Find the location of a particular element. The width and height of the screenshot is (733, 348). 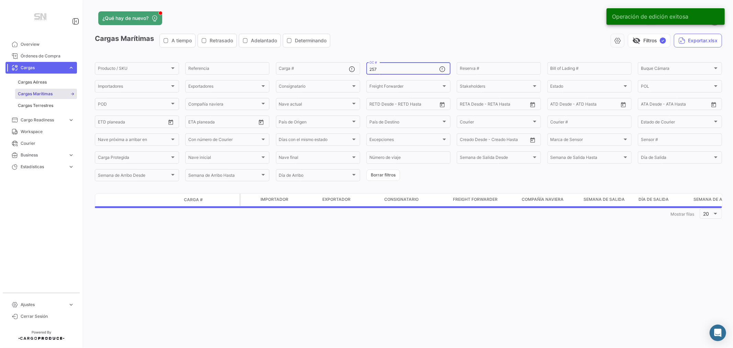

a: Workspace is located at coordinates (41, 132).